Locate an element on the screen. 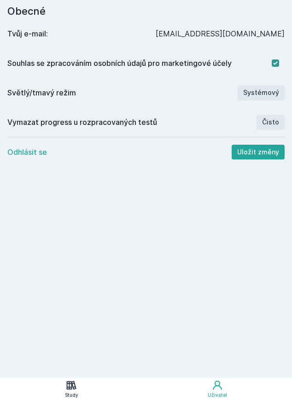 The image size is (292, 400). button: Čisto is located at coordinates (270, 122).